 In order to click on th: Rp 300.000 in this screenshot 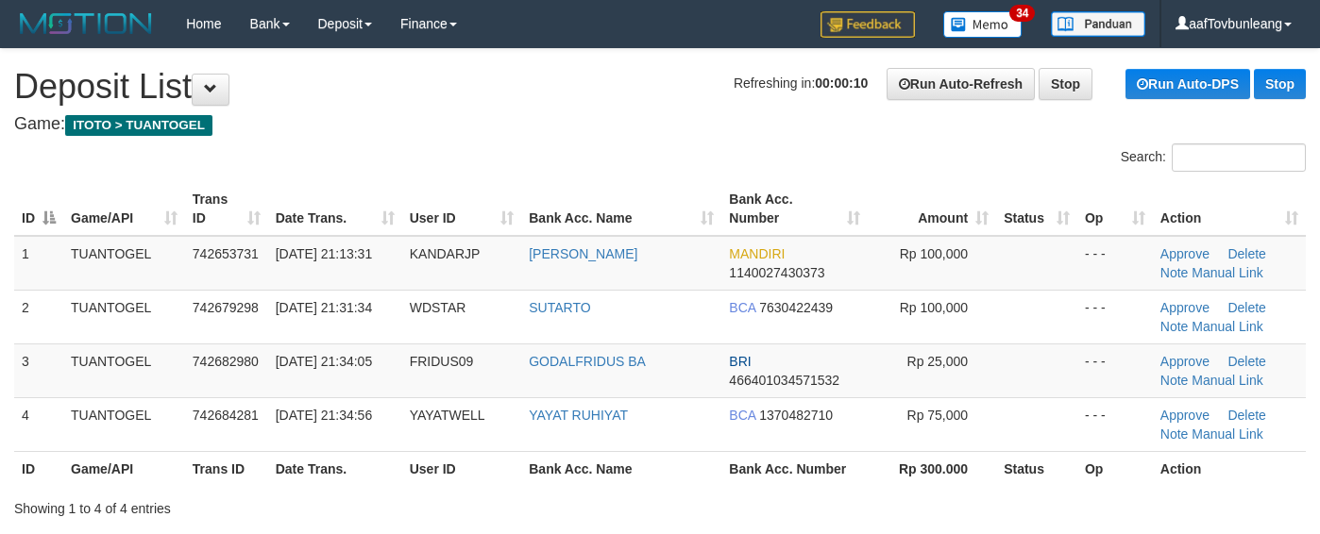, I will do `click(932, 468)`.